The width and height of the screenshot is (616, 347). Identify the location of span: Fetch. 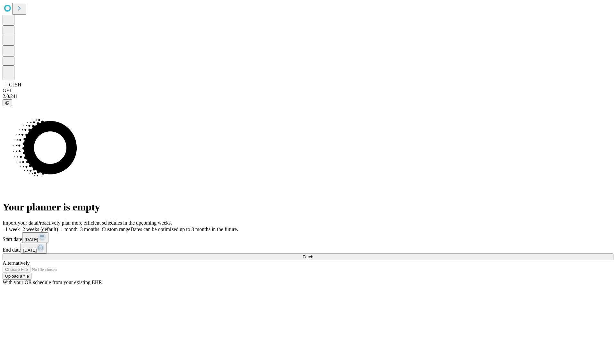
(308, 256).